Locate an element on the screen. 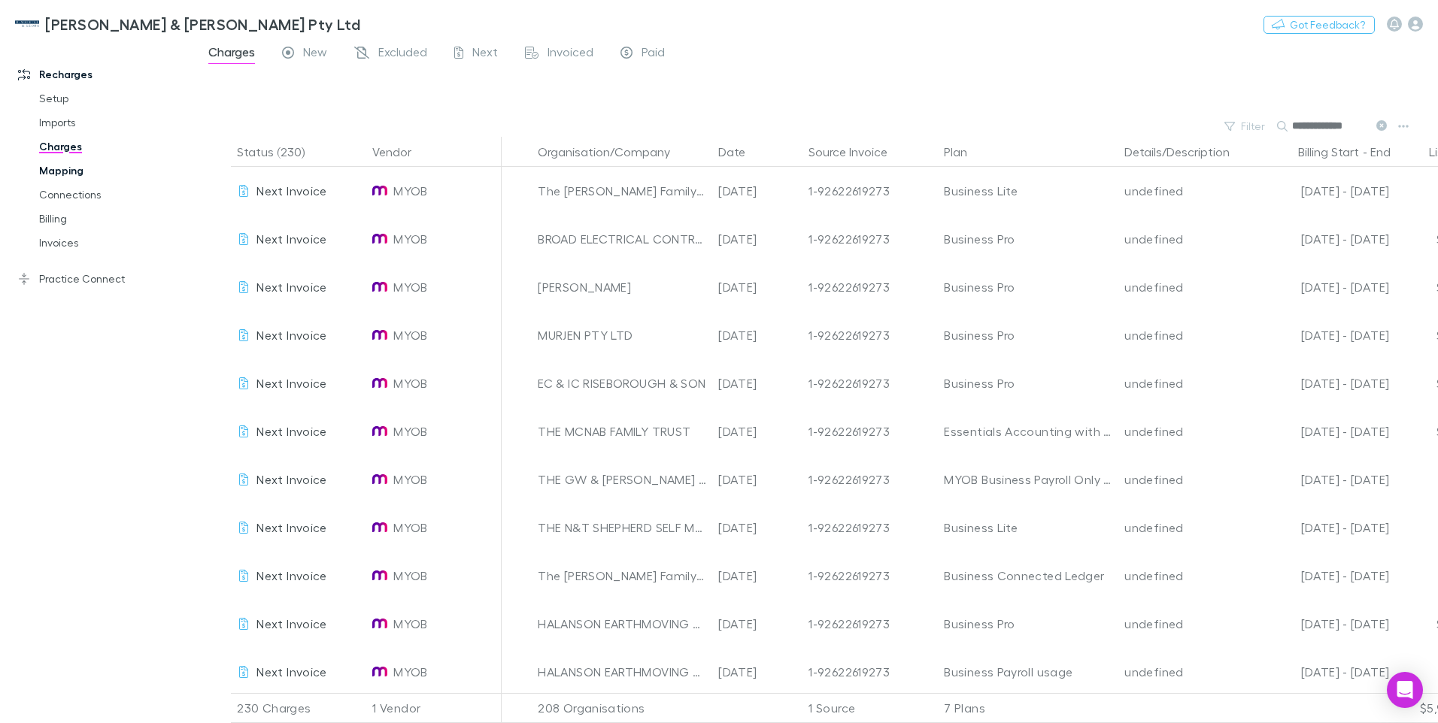 The image size is (1438, 723). a: Mapping is located at coordinates (114, 171).